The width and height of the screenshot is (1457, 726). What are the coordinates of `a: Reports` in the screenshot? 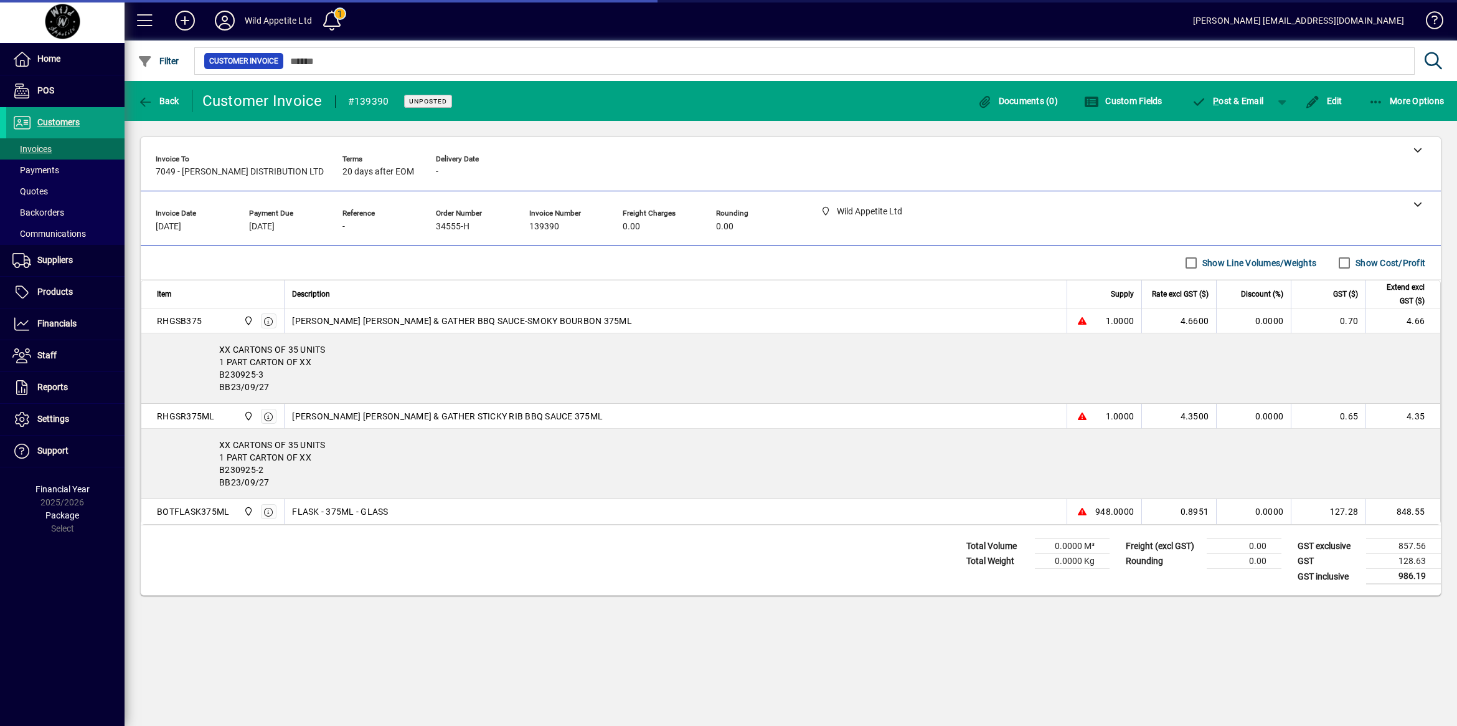 It's located at (65, 387).